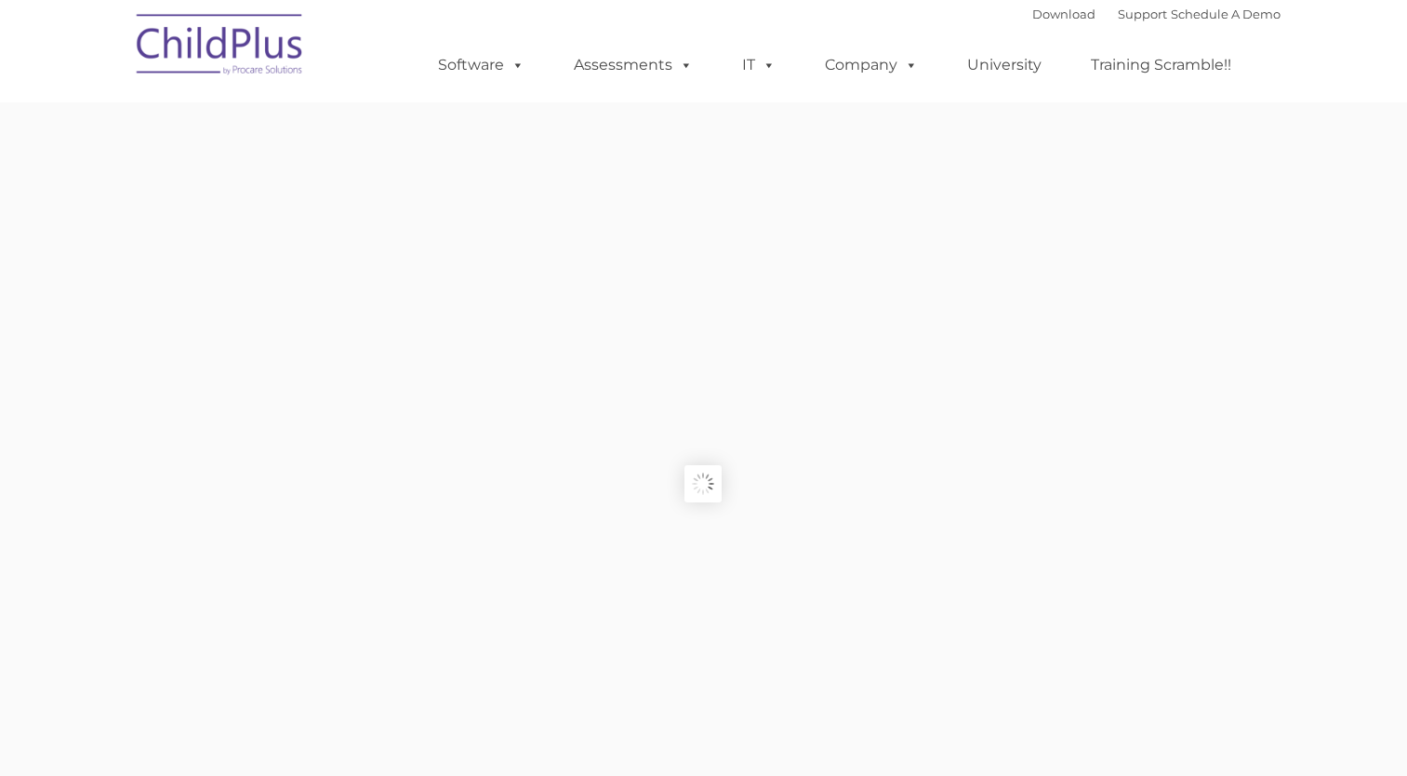  Describe the element at coordinates (1161, 65) in the screenshot. I see `a: Training Scramble!!` at that location.